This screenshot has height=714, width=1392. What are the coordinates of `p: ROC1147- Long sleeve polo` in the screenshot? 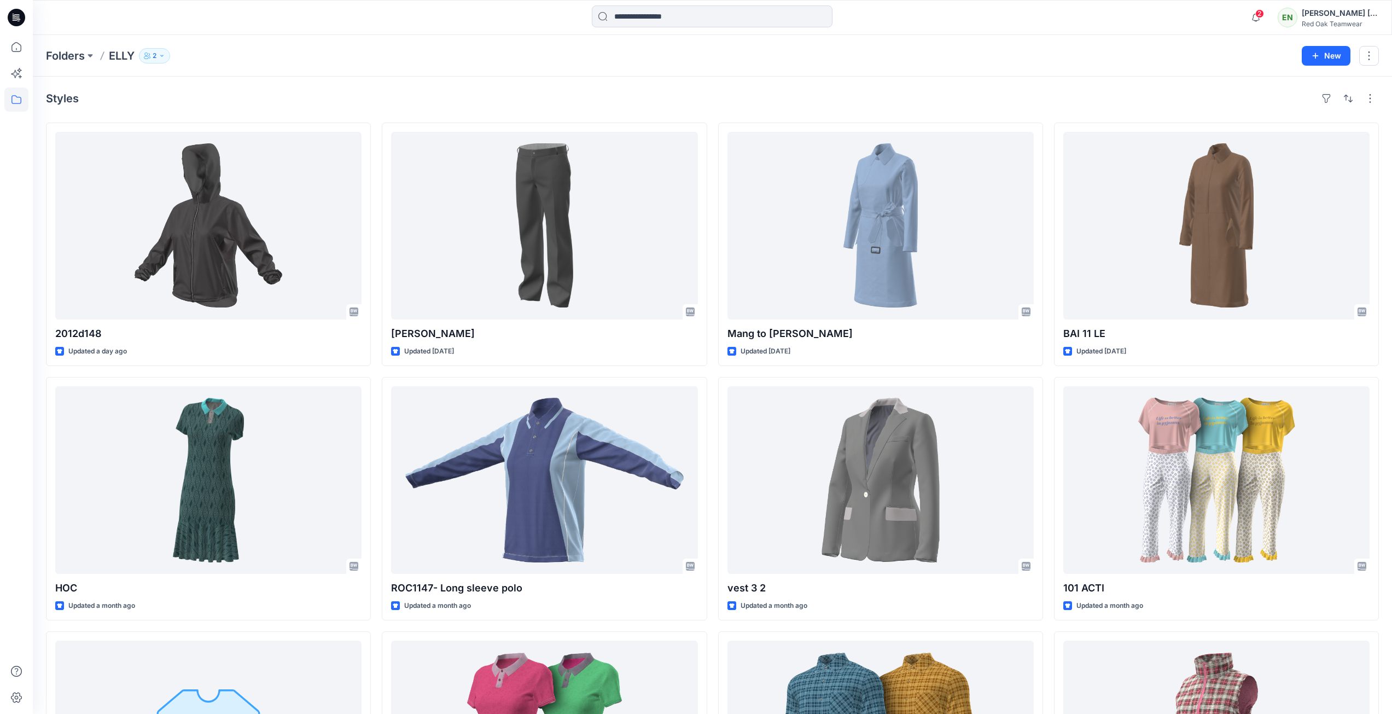 It's located at (544, 588).